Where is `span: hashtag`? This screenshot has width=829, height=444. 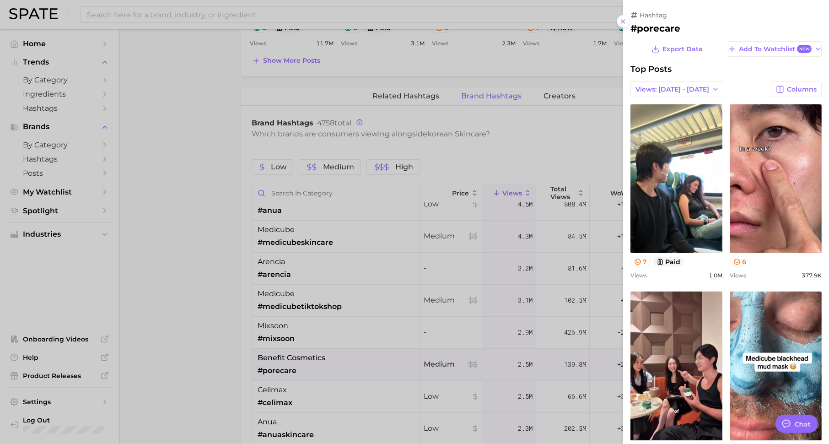
span: hashtag is located at coordinates (653, 15).